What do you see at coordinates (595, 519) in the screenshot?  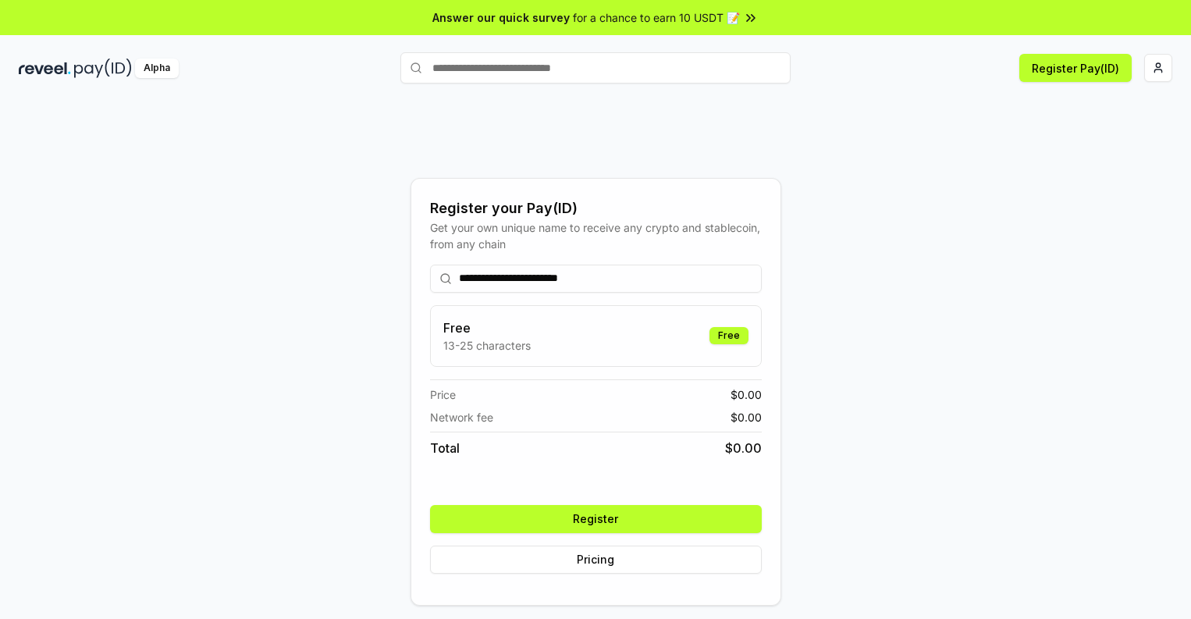 I see `button: Register` at bounding box center [595, 519].